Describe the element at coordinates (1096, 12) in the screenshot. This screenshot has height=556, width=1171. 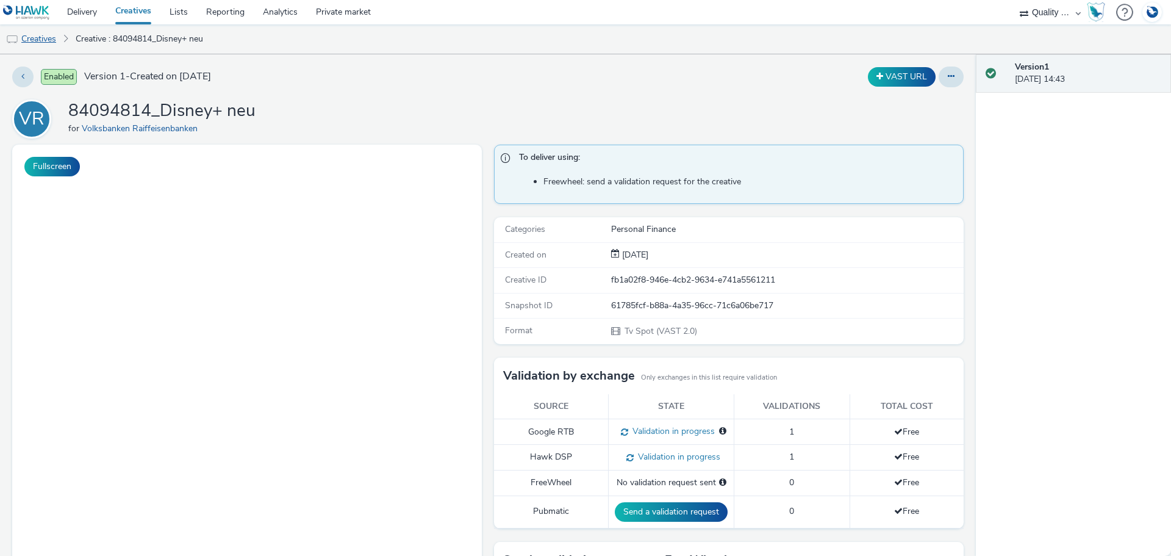
I see `img: Hawk Academy` at that location.